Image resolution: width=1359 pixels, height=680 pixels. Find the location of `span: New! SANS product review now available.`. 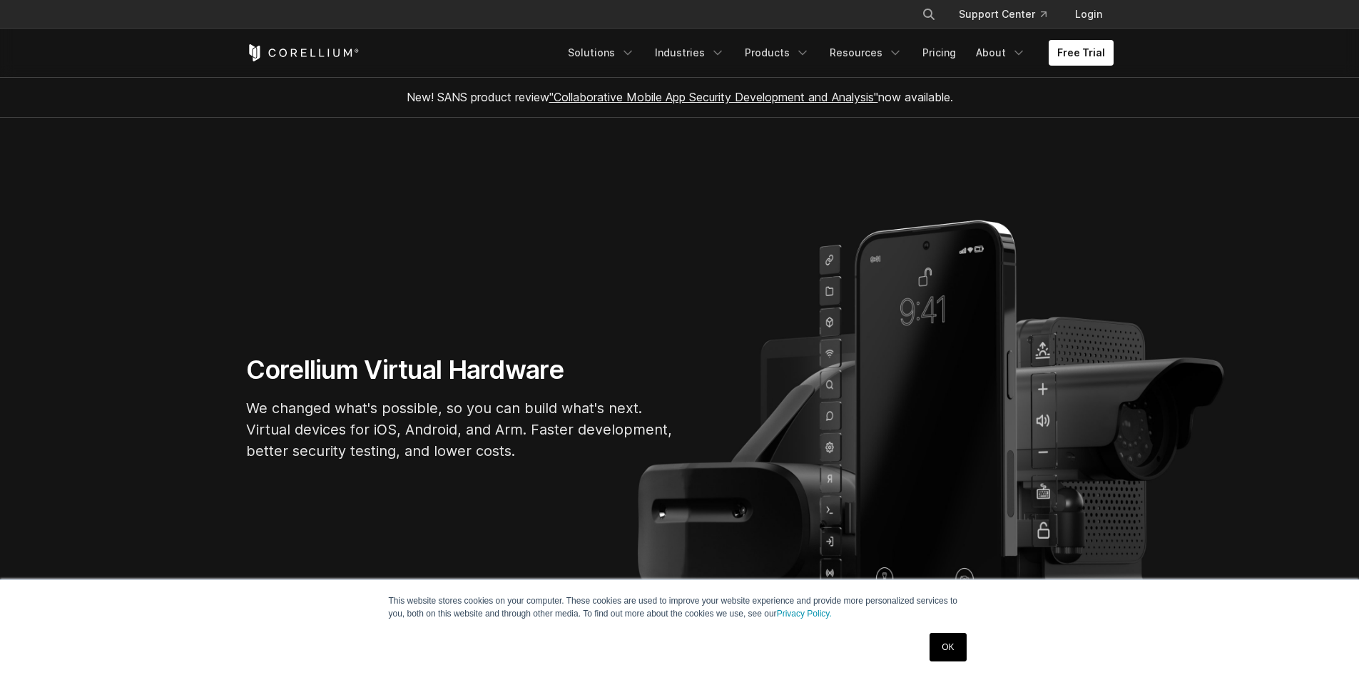

span: New! SANS product review now available. is located at coordinates (680, 97).